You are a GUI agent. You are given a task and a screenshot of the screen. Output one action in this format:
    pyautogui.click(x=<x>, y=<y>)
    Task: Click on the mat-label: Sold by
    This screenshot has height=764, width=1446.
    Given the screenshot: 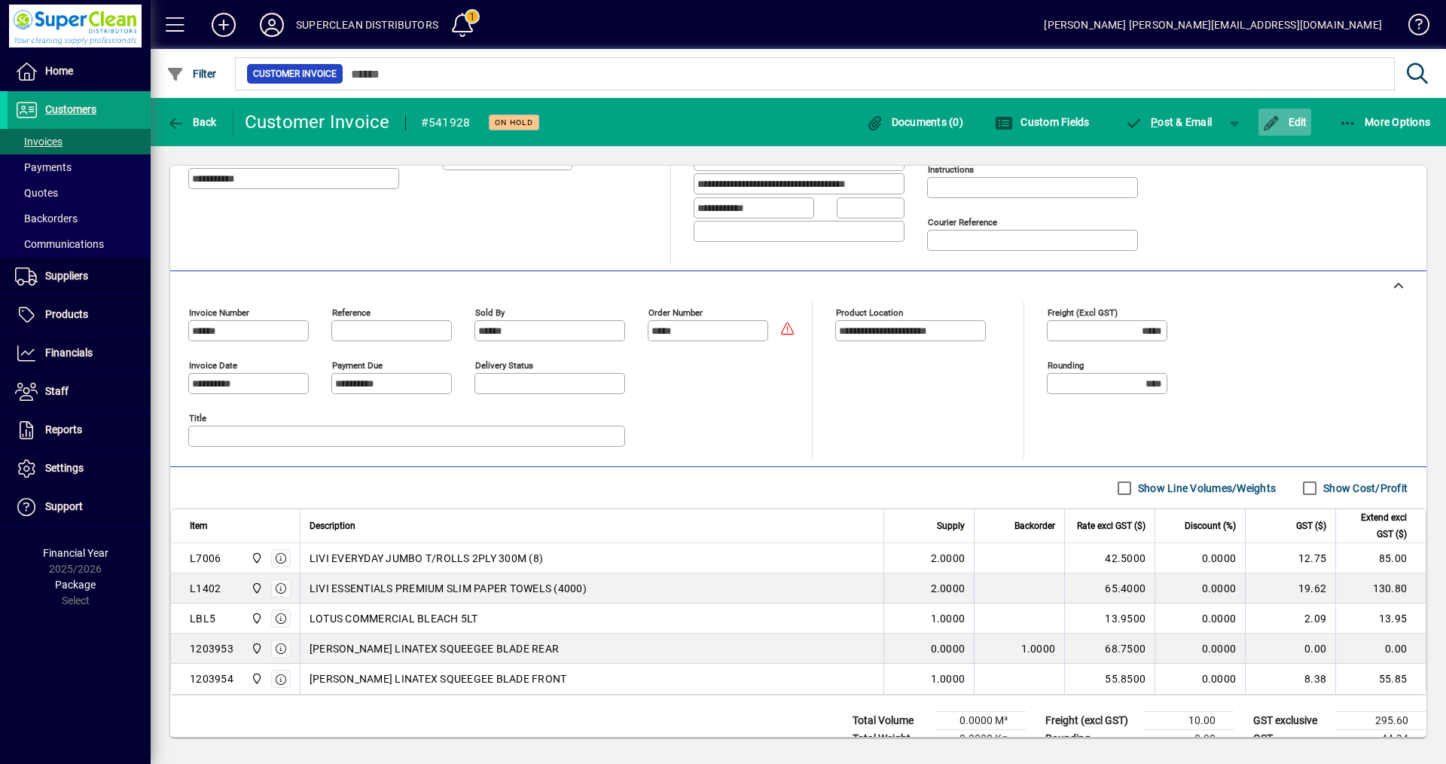 What is the action you would take?
    pyautogui.click(x=489, y=312)
    